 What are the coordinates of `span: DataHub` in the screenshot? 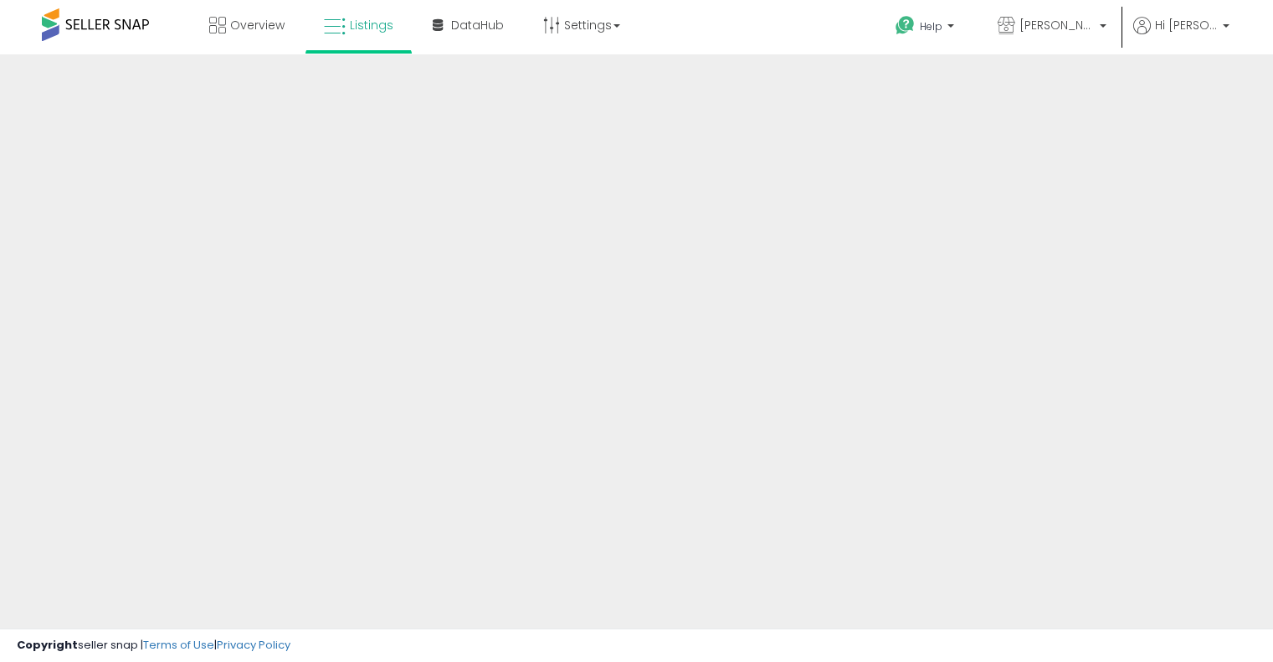 It's located at (477, 25).